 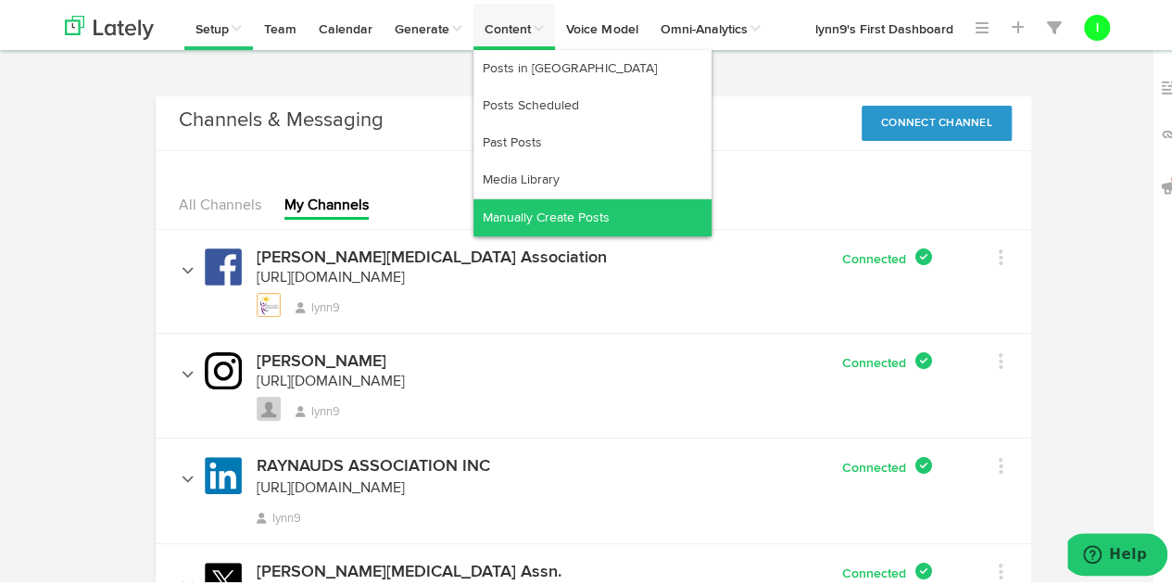 I want to click on a: My Channels, so click(x=326, y=202).